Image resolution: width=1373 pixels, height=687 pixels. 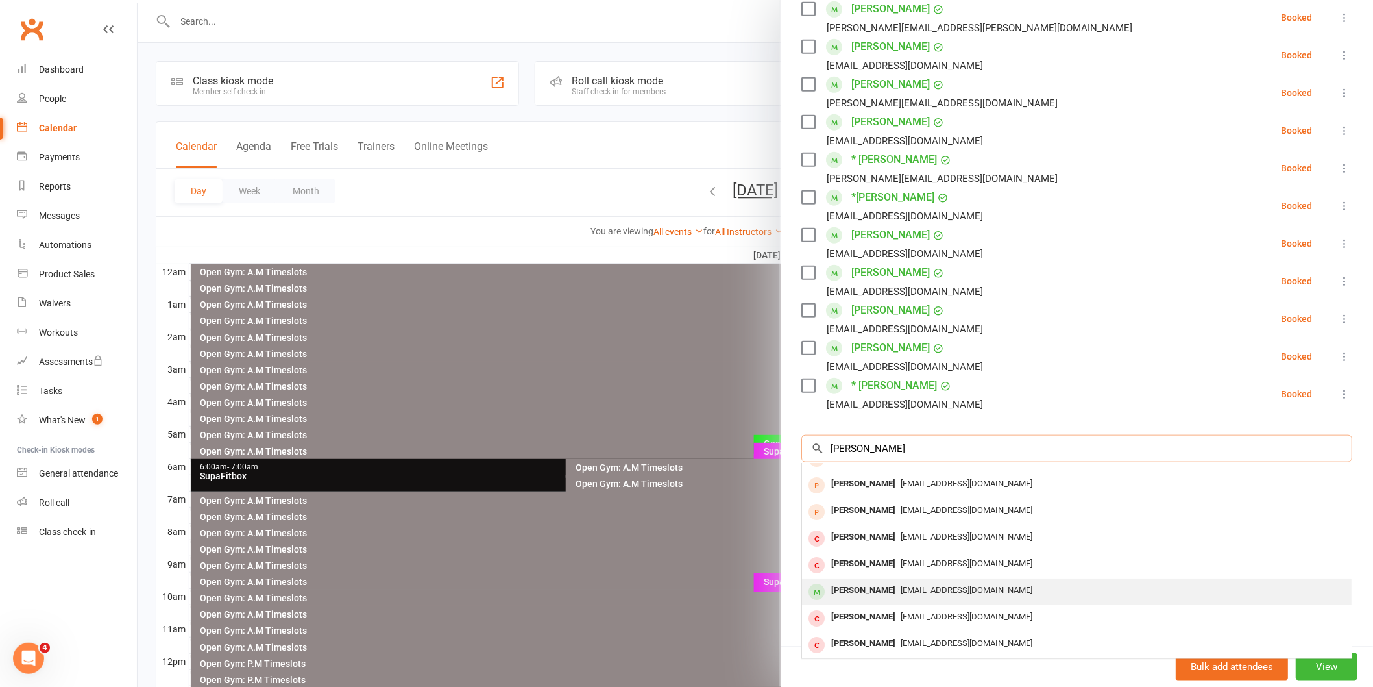 I want to click on div: Assessments, so click(x=71, y=361).